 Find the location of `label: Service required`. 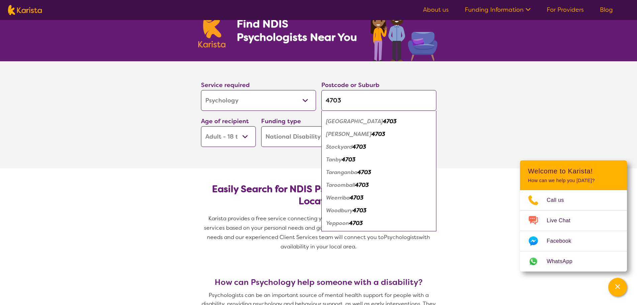

label: Service required is located at coordinates (225, 85).